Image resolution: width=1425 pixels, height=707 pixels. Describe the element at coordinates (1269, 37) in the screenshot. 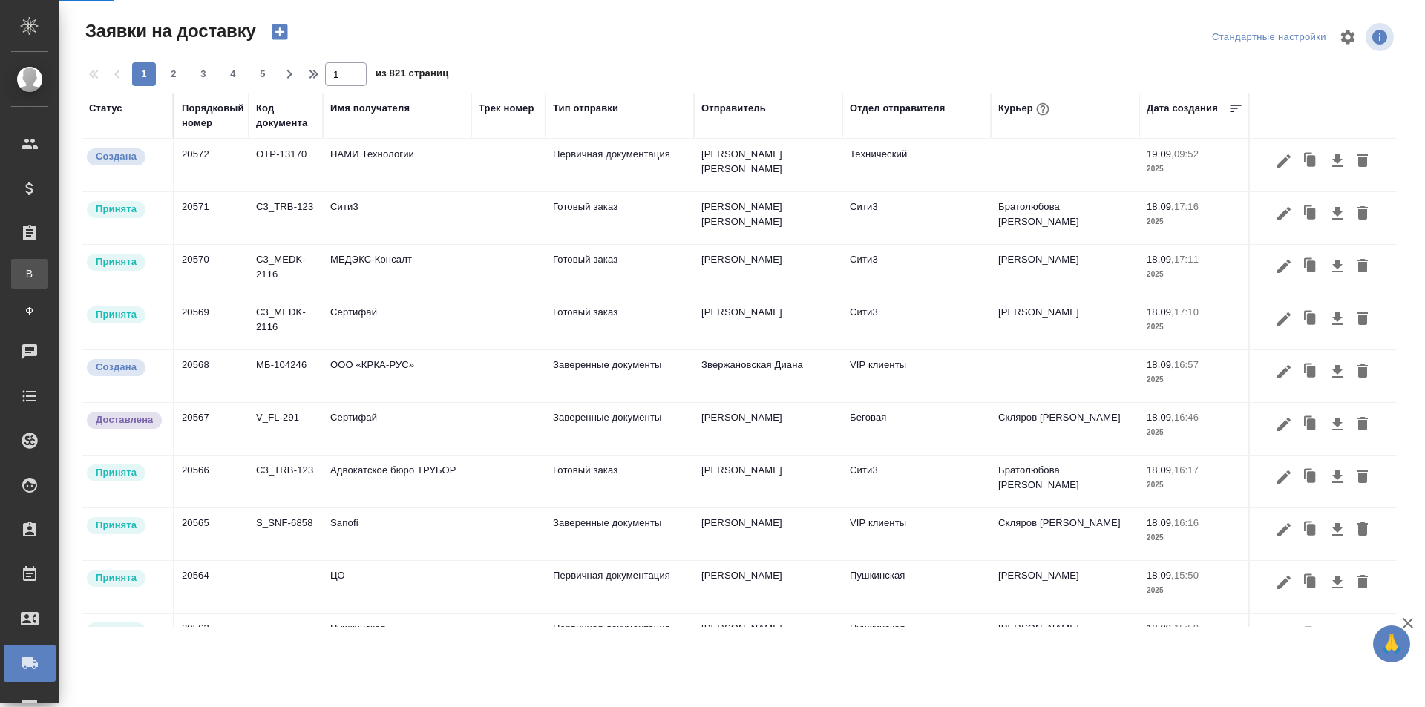

I see `div: split button` at that location.